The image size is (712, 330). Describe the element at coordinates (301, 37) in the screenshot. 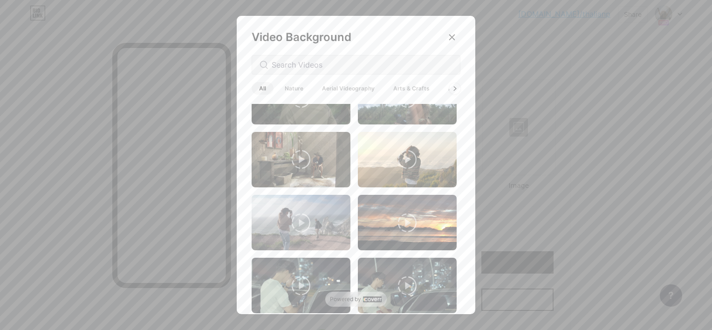

I see `span: Video Background` at that location.